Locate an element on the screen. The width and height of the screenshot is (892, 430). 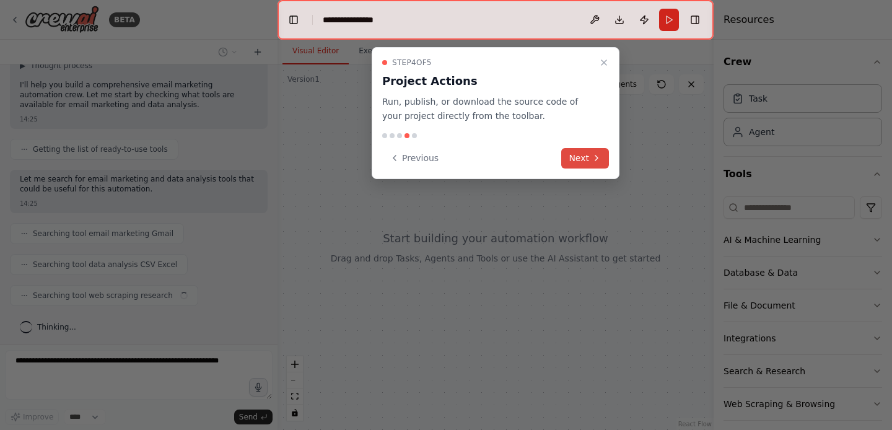
button: Previous is located at coordinates (414, 158).